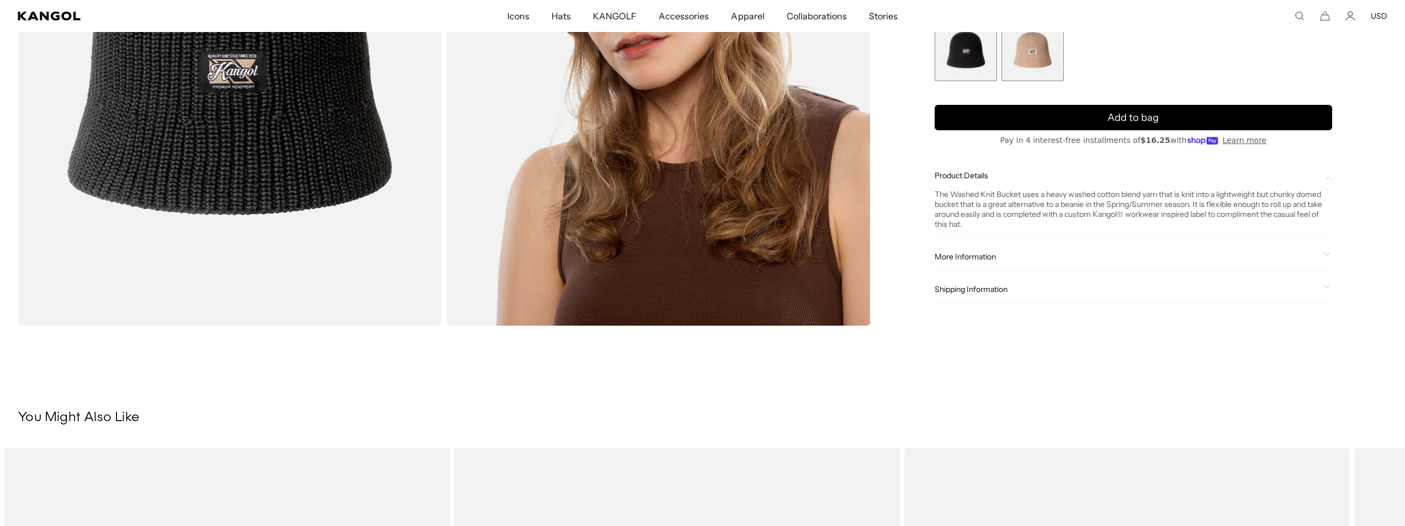  Describe the element at coordinates (1300, 16) in the screenshot. I see `summary: Search here` at that location.